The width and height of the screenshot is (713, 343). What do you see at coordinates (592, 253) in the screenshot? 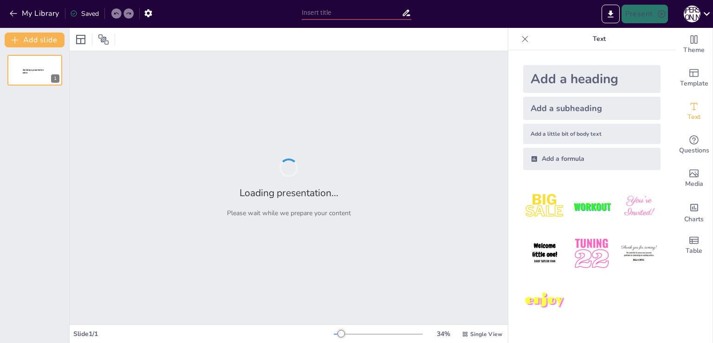
I see `img: 5.jpeg` at bounding box center [592, 253].